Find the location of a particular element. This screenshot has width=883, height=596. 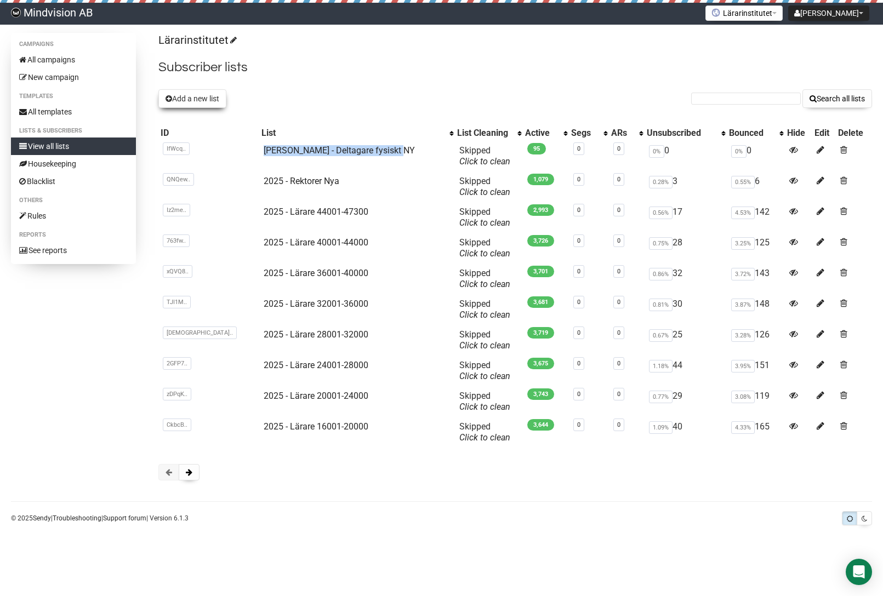

td: 142 is located at coordinates (756, 218).